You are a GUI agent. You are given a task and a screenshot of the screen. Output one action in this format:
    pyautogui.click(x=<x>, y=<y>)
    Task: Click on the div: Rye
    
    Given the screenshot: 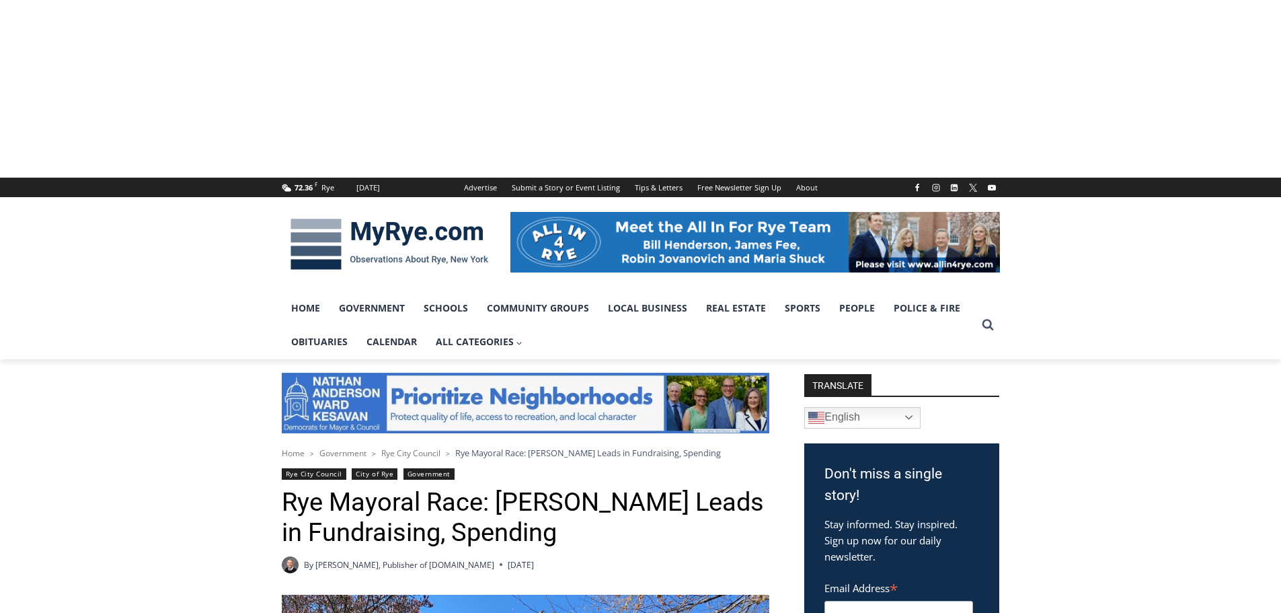 What is the action you would take?
    pyautogui.click(x=328, y=188)
    